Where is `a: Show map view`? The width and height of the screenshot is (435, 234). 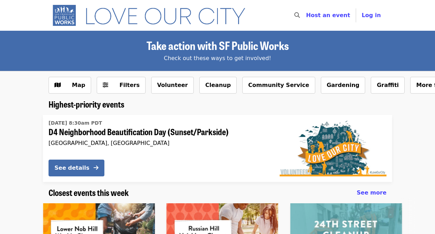 a: Show map view is located at coordinates (70, 85).